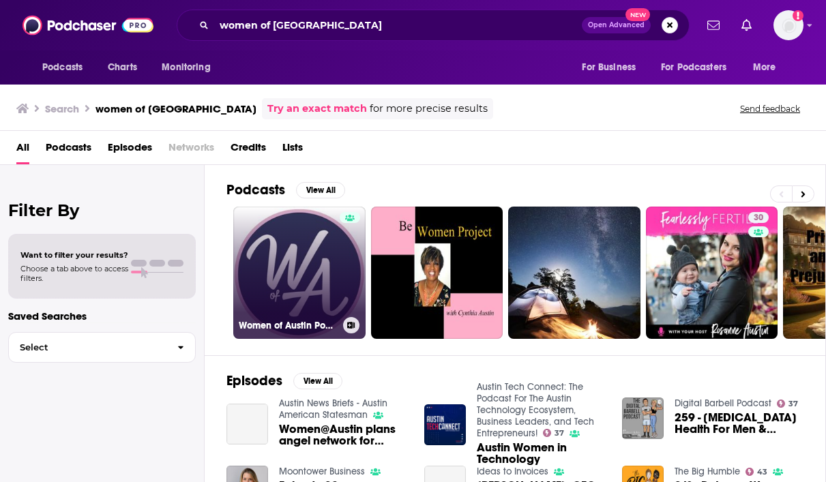 Image resolution: width=826 pixels, height=482 pixels. I want to click on h2: Podcasts, so click(256, 190).